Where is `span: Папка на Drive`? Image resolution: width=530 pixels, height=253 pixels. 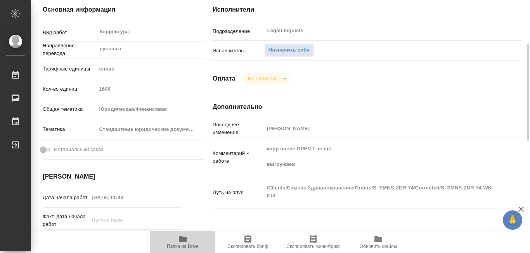 span: Папка на Drive is located at coordinates (183, 247).